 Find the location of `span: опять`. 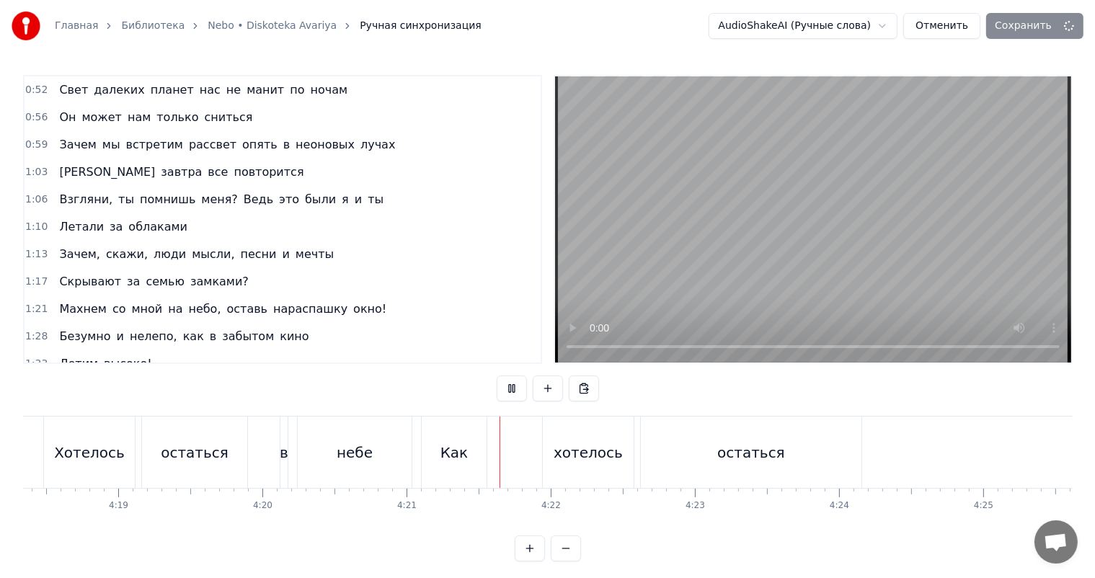

span: опять is located at coordinates (259, 144).